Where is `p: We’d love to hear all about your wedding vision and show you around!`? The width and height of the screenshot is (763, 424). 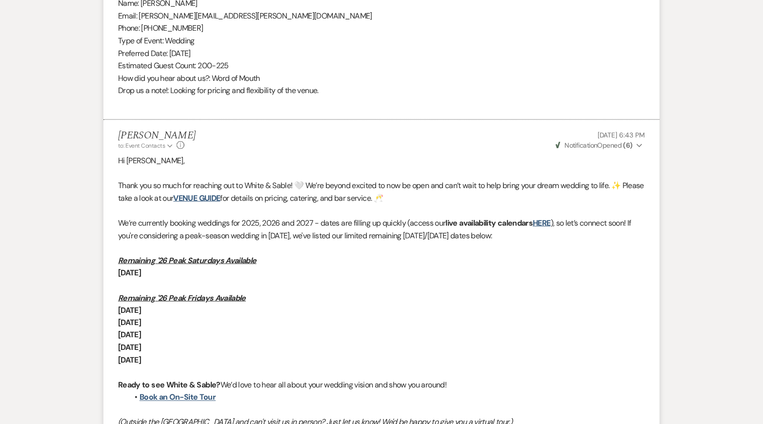 p: We’d love to hear all about your wedding vision and show you around! is located at coordinates (382, 386).